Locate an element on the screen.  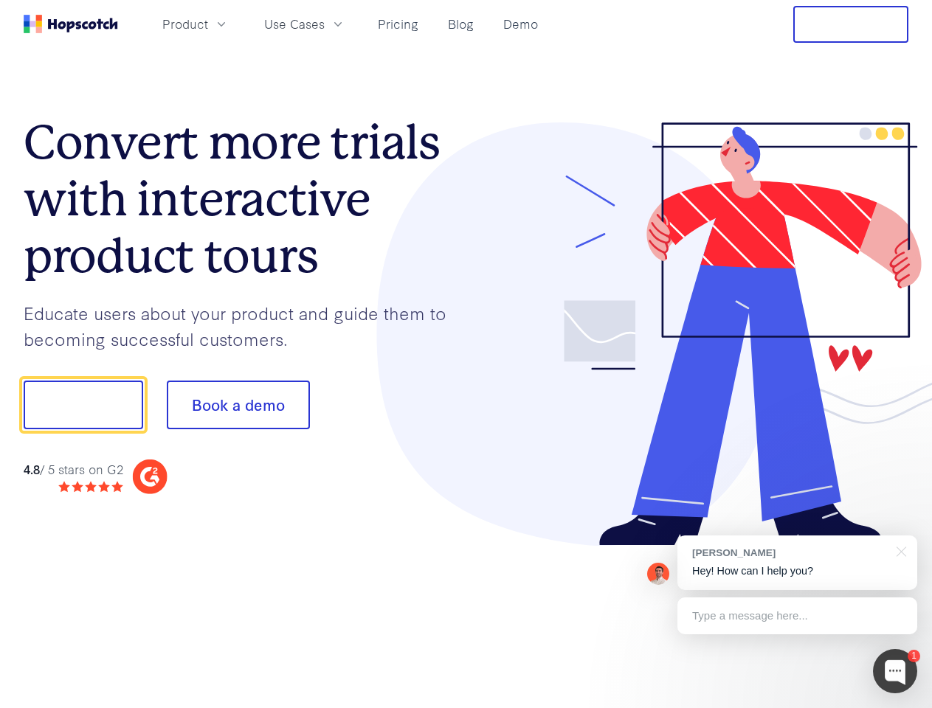
div: 1 is located at coordinates (914, 656).